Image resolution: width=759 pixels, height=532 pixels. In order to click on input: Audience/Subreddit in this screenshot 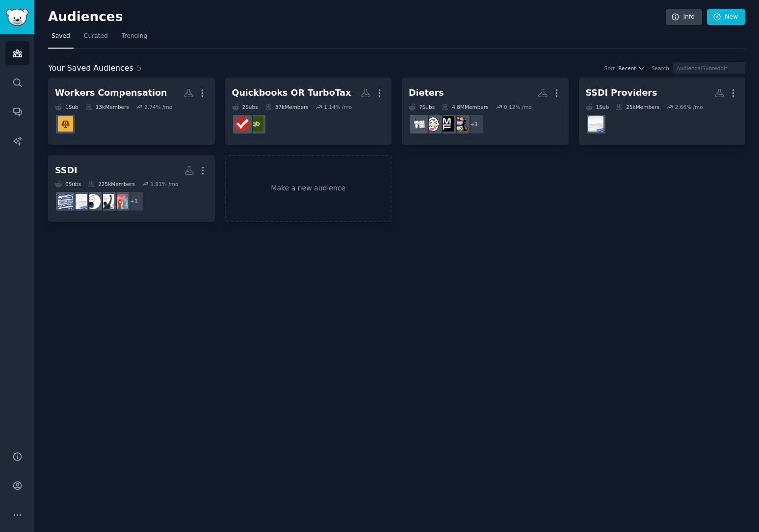, I will do `click(709, 68)`.